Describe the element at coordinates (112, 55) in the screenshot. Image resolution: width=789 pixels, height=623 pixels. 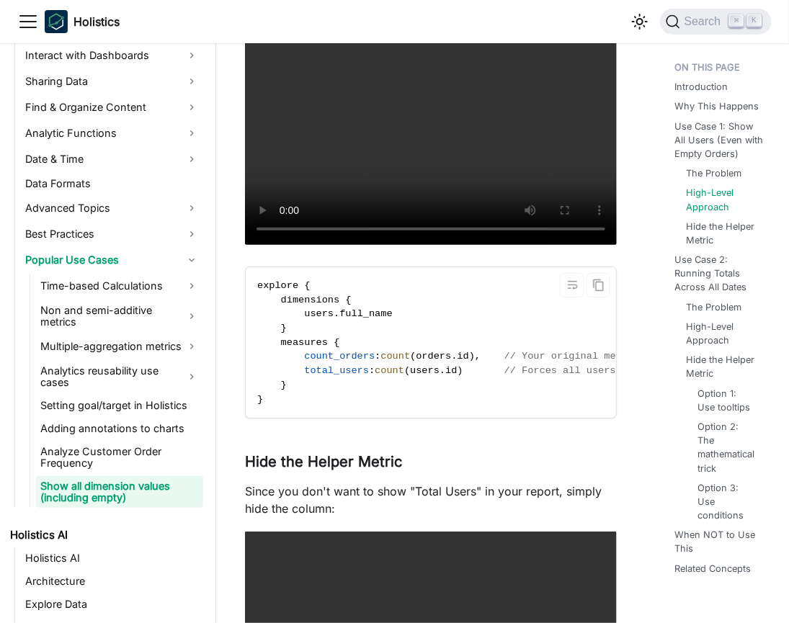
I see `a: Interact with Dashboards` at that location.